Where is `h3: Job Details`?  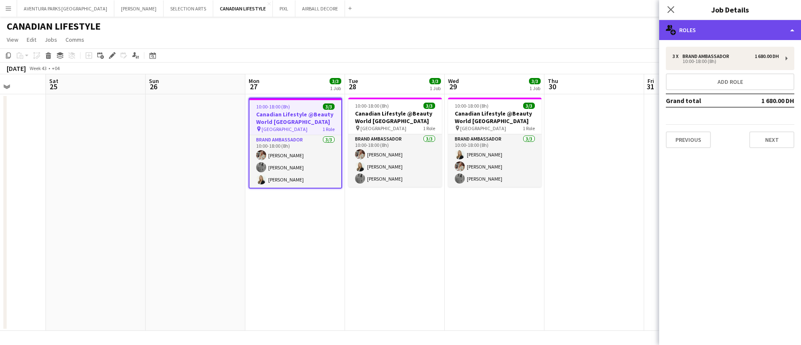
h3: Job Details is located at coordinates (730, 10).